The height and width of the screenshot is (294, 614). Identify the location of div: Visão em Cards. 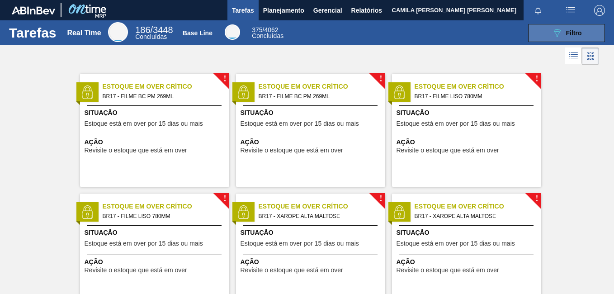
(590, 56).